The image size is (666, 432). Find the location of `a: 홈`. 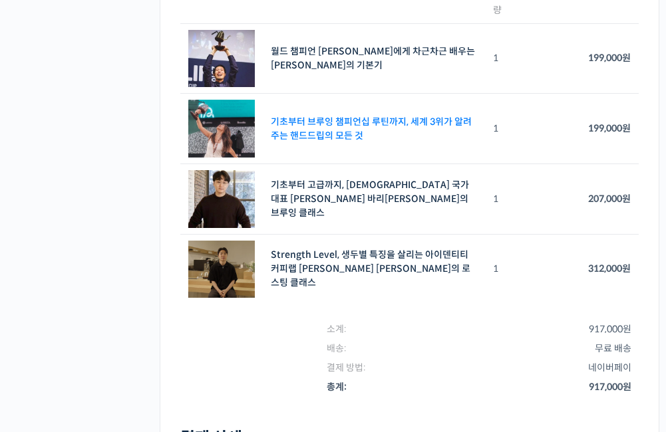

a: 홈 is located at coordinates (46, 339).